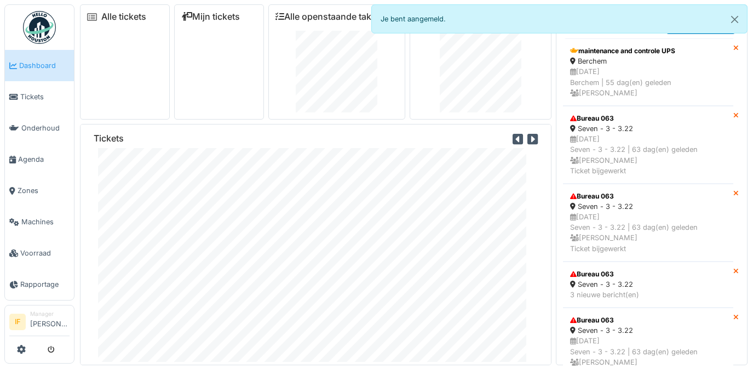 The height and width of the screenshot is (368, 753). Describe the element at coordinates (39, 65) in the screenshot. I see `a: Dashboard` at that location.